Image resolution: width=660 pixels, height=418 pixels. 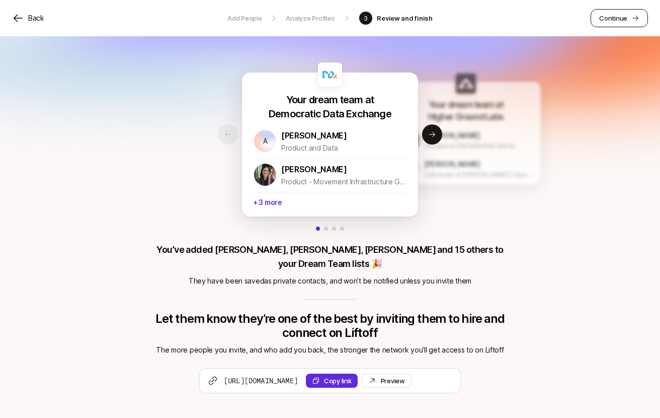 What do you see at coordinates (404, 18) in the screenshot?
I see `p: Review and finish` at bounding box center [404, 18].